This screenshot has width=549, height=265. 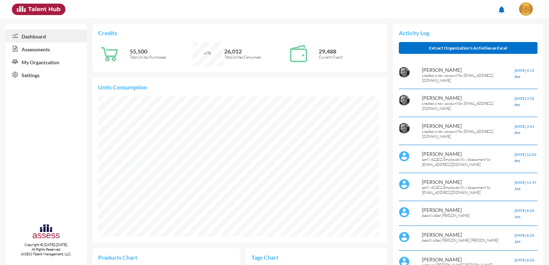 What do you see at coordinates (240, 87) in the screenshot?
I see `p: Units Consumption` at bounding box center [240, 87].